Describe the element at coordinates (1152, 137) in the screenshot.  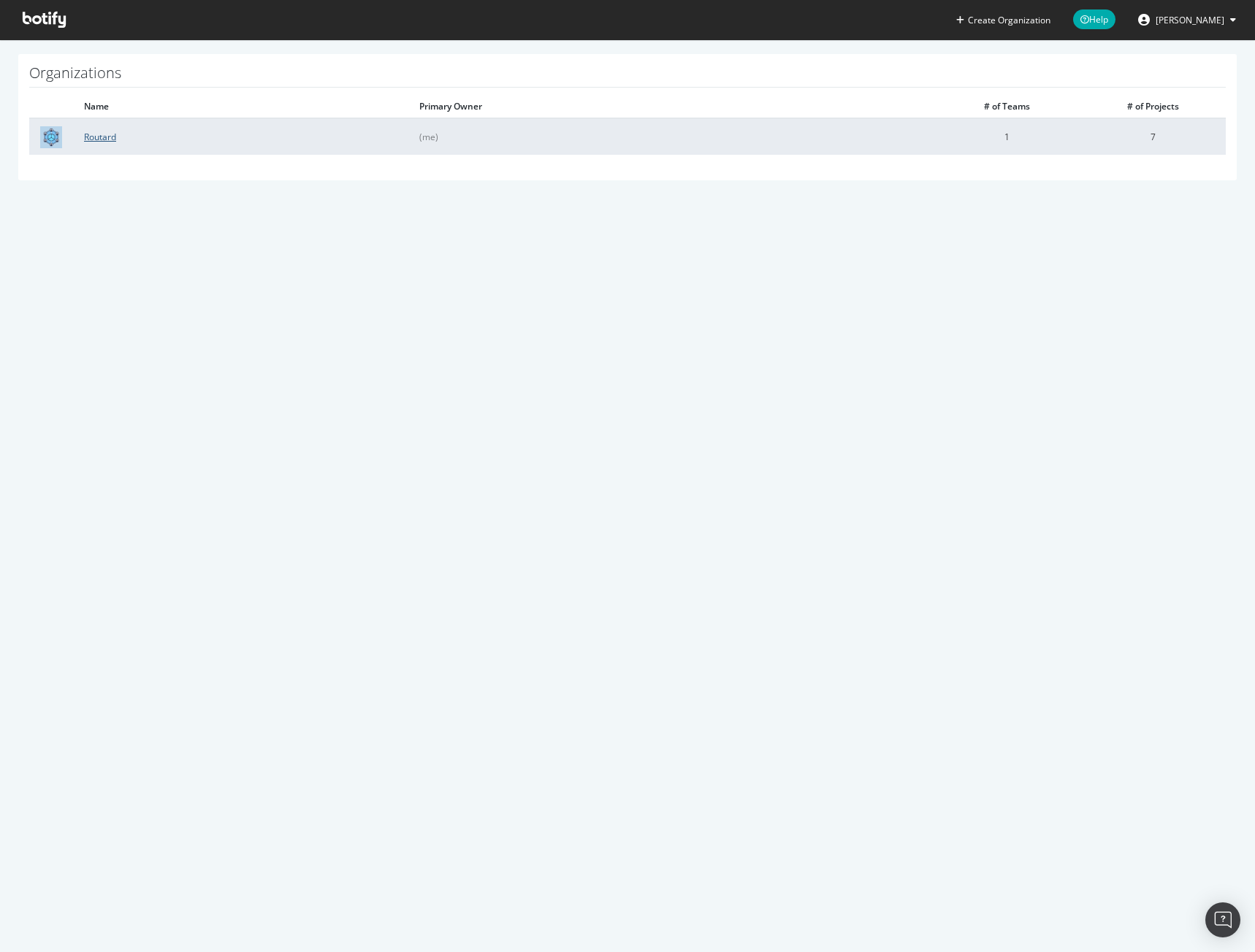
I see `td: 7` at that location.